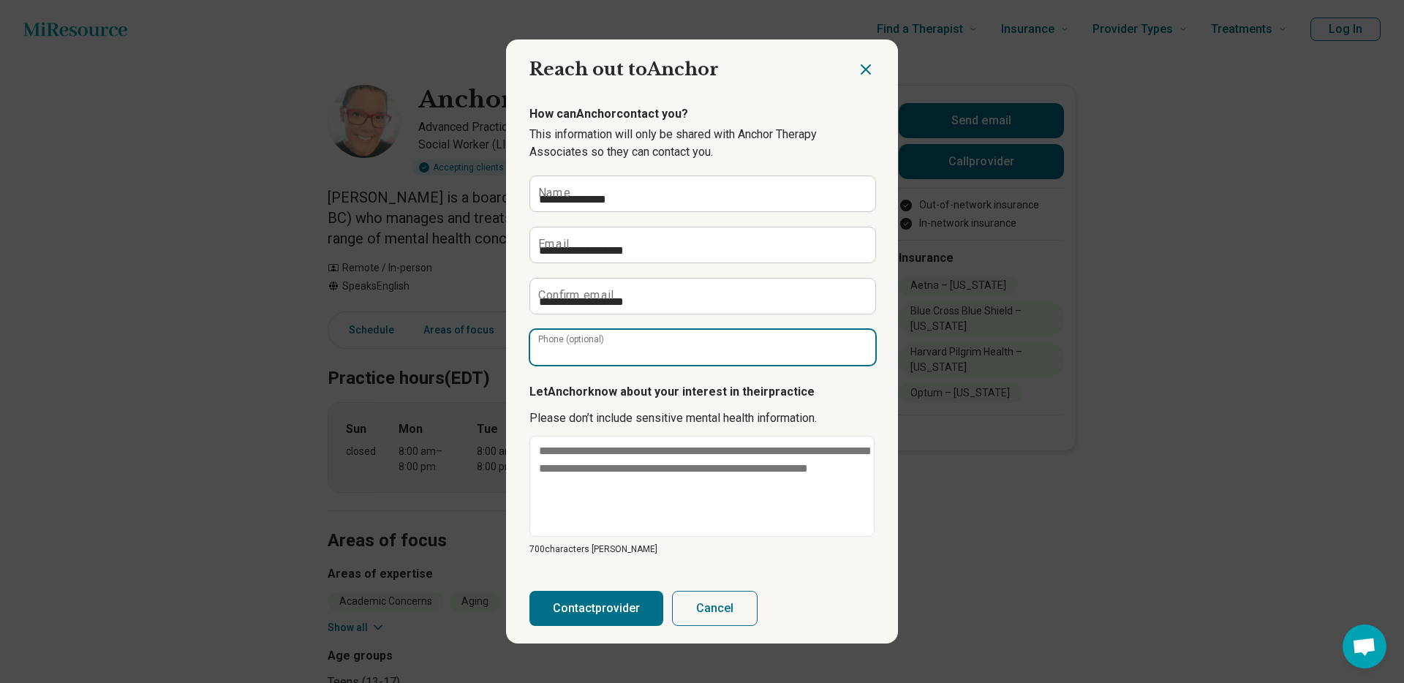  I want to click on button: Contactprovider, so click(596, 608).